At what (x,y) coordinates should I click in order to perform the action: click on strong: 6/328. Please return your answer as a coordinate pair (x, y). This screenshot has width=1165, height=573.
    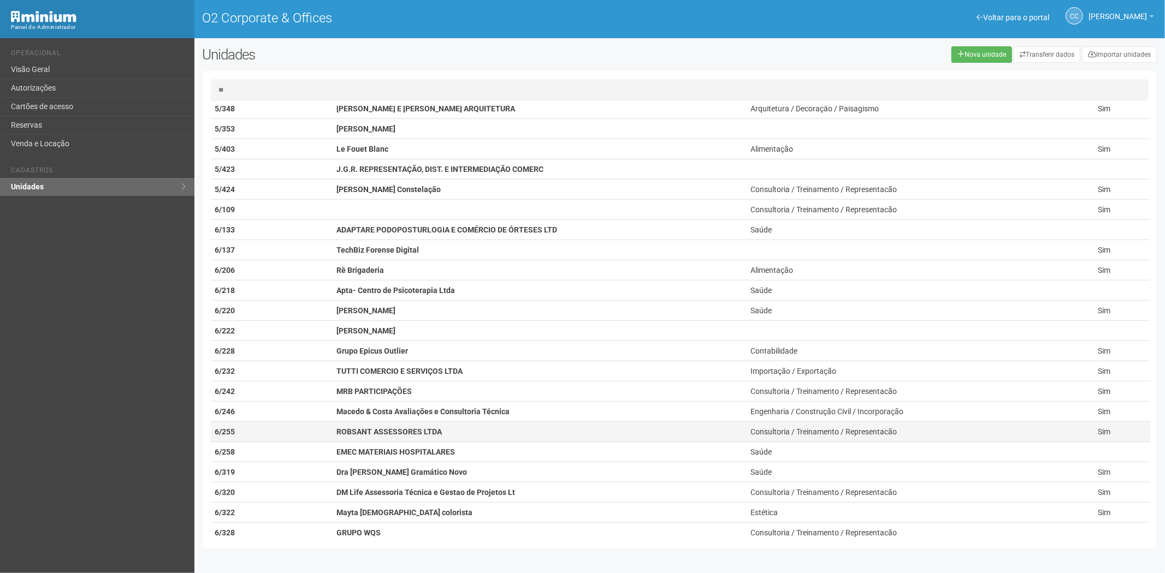
    Looking at the image, I should click on (225, 533).